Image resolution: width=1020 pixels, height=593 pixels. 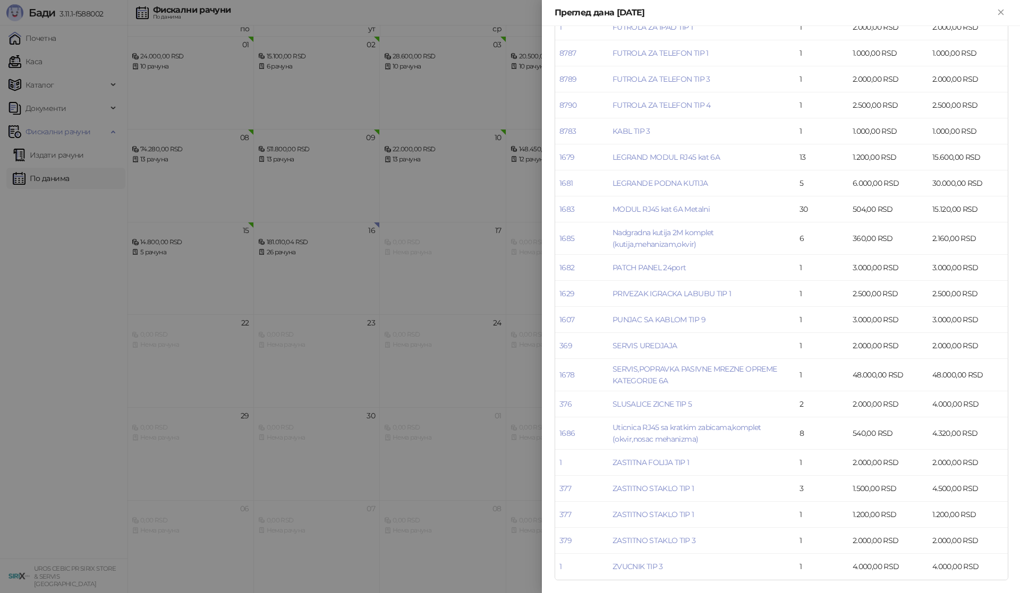 I want to click on td: 30.000,00 RSD, so click(x=968, y=183).